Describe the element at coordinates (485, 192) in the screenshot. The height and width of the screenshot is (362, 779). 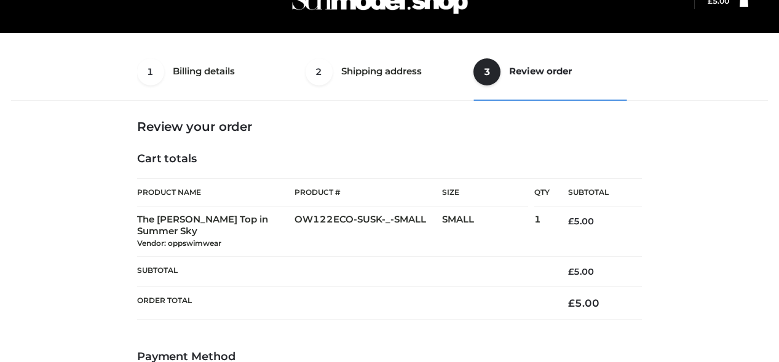
I see `th: Size` at that location.